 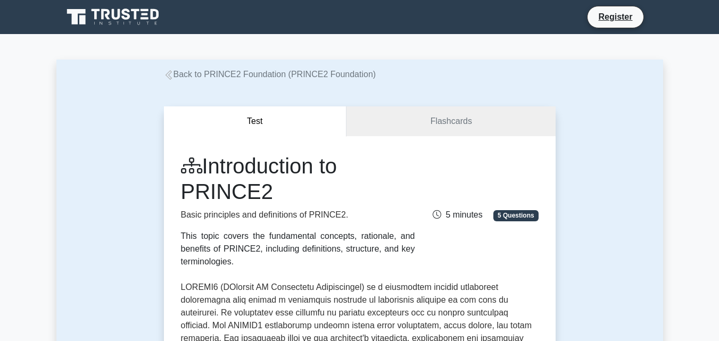 What do you see at coordinates (256, 121) in the screenshot?
I see `button: Test` at bounding box center [256, 121].